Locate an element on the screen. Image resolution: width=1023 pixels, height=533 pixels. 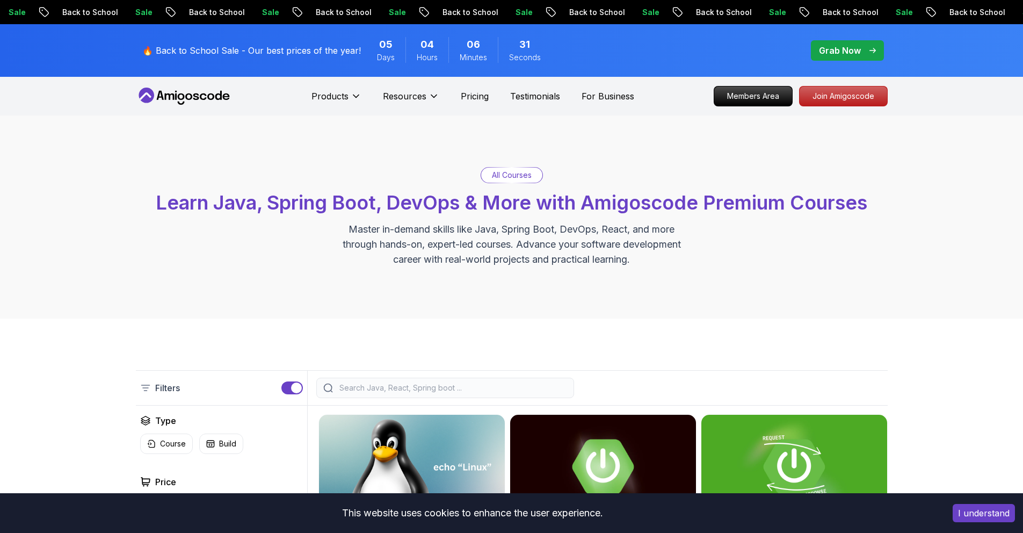
p: Build is located at coordinates (228, 444).